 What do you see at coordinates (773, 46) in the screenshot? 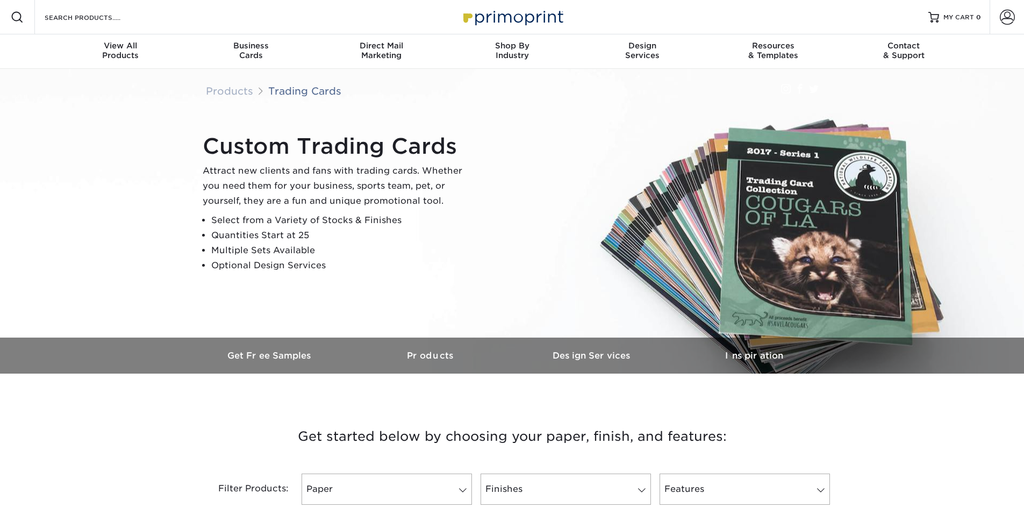
I see `span: Resources` at bounding box center [773, 46].